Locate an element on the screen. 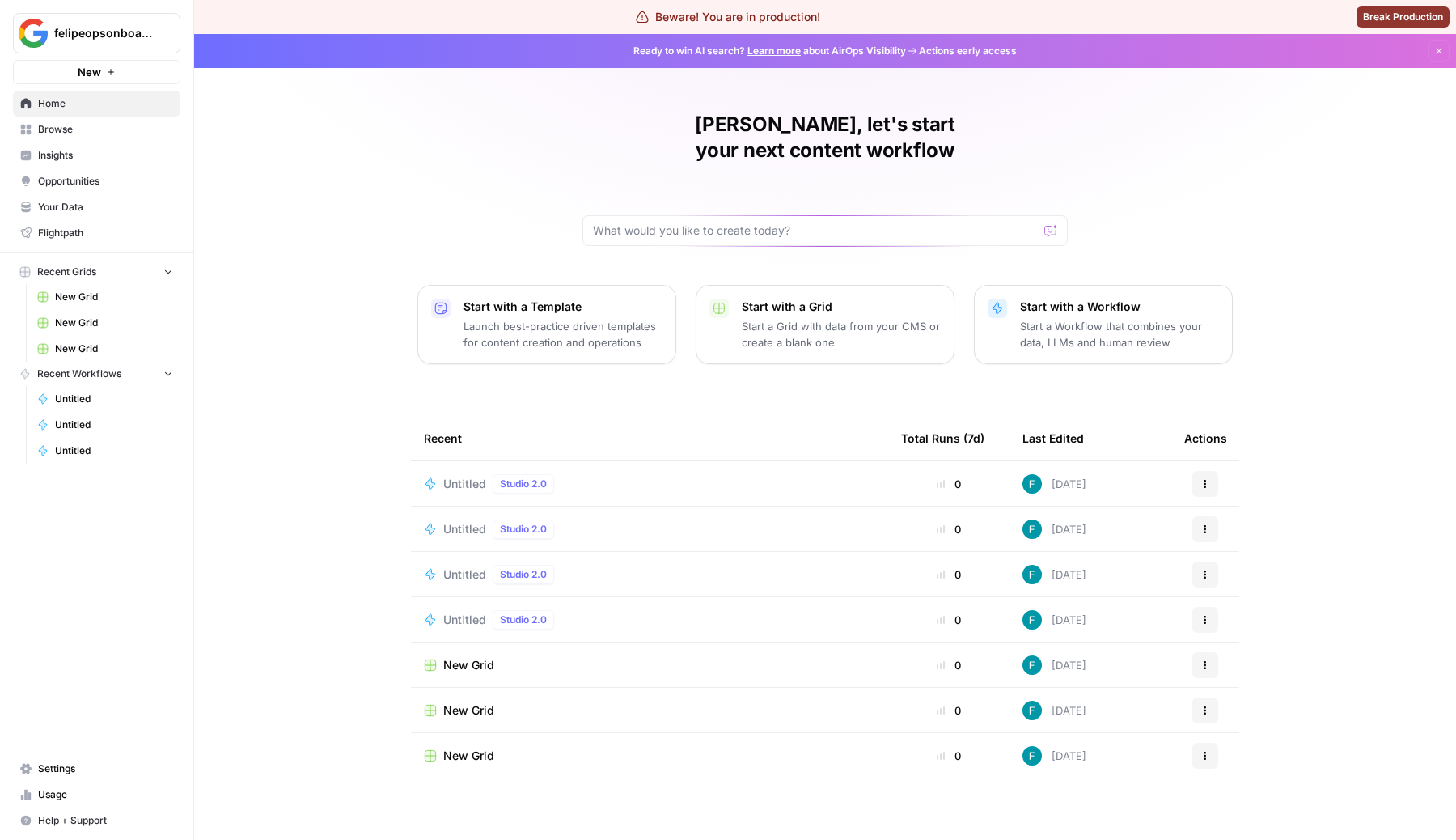  div: Last Edited is located at coordinates (1053, 437).